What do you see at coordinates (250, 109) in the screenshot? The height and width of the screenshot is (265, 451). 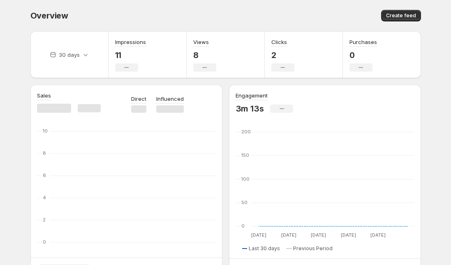 I see `p: 3m 13s` at bounding box center [250, 109].